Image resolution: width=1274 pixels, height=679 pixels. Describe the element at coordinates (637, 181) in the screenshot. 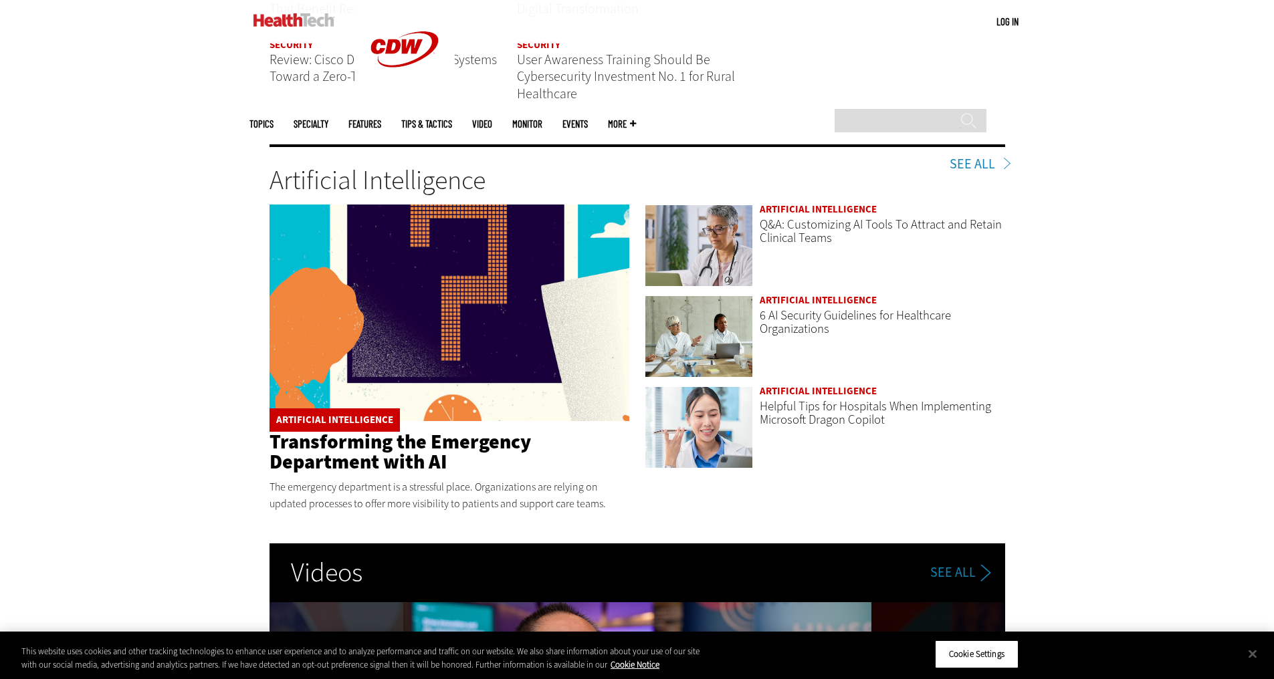

I see `h3: Artificial Intelligence` at that location.